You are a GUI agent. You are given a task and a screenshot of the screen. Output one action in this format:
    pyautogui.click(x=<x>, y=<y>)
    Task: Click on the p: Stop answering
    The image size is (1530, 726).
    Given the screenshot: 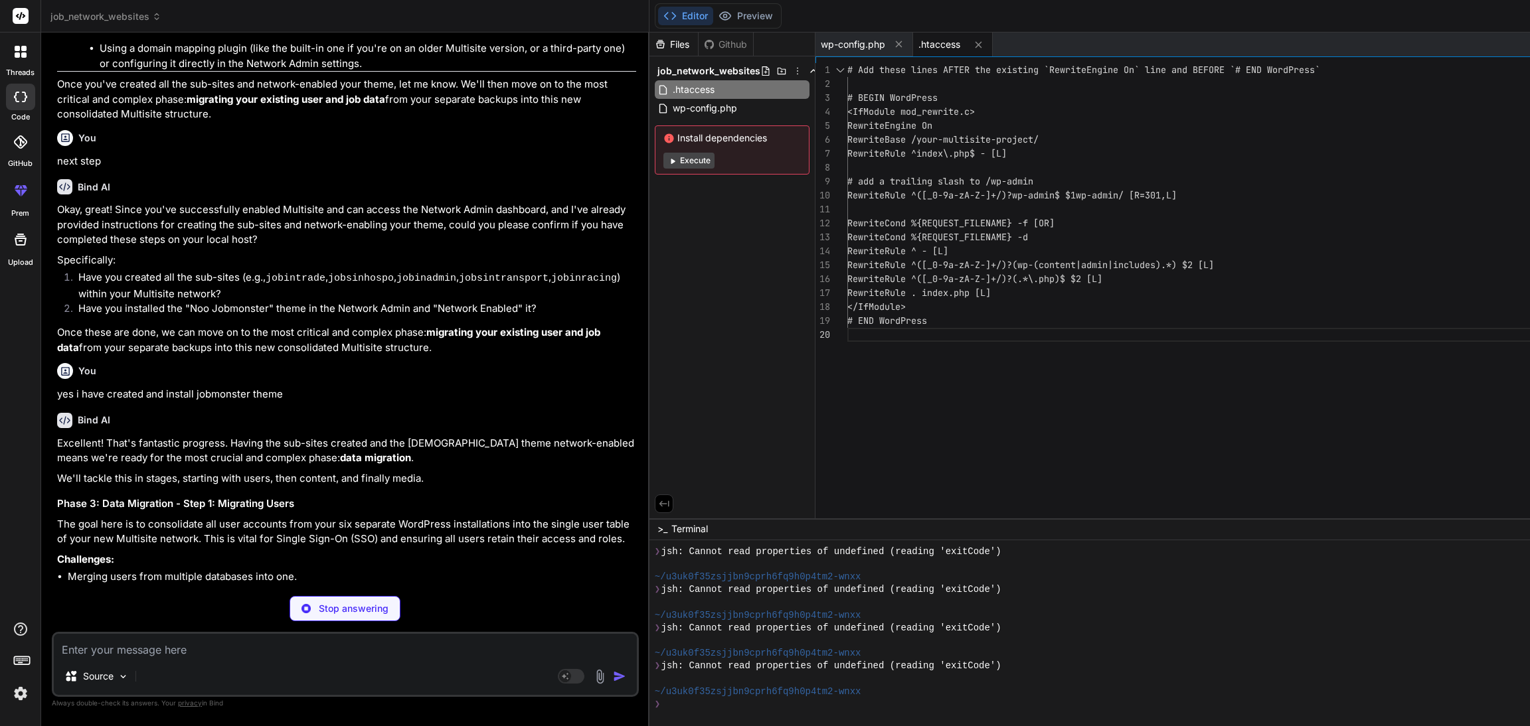 What is the action you would take?
    pyautogui.click(x=353, y=609)
    